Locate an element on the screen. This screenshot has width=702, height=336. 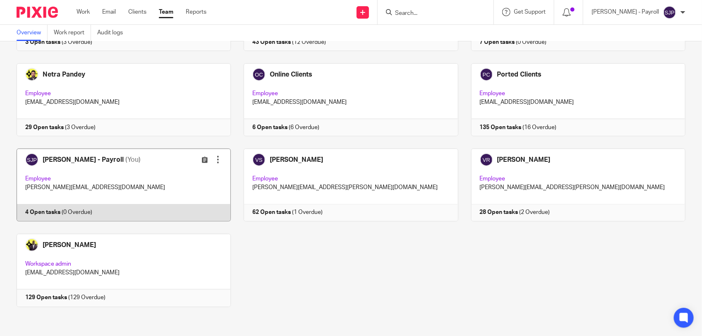
a: Reports is located at coordinates (196, 12).